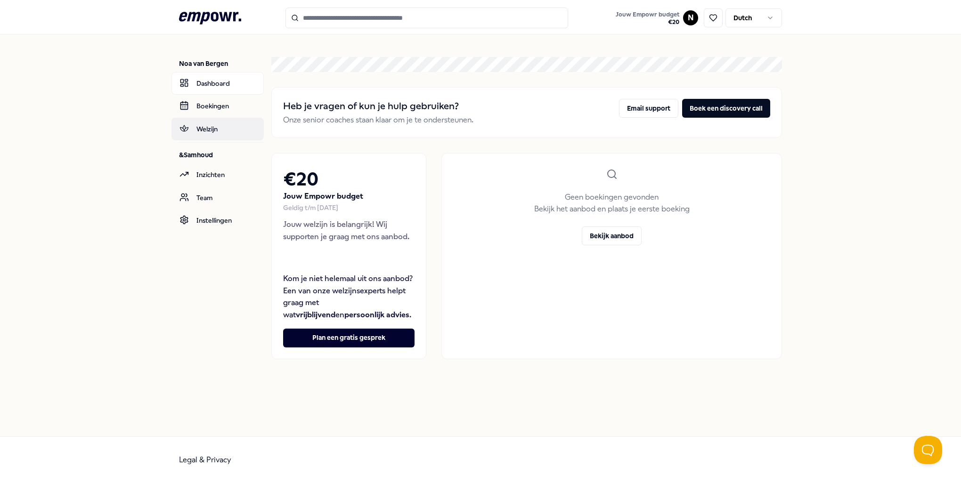 The height and width of the screenshot is (483, 961). Describe the element at coordinates (218, 175) in the screenshot. I see `a: Inzichten` at that location.